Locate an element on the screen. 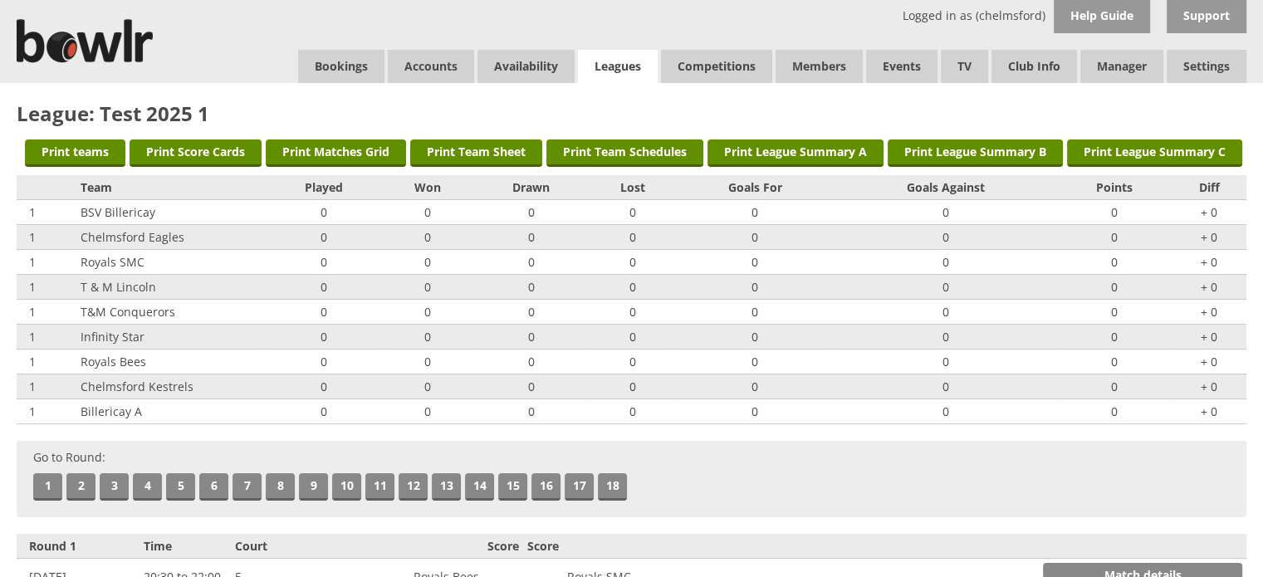  td: Chelmsford Kestrels is located at coordinates (170, 387).